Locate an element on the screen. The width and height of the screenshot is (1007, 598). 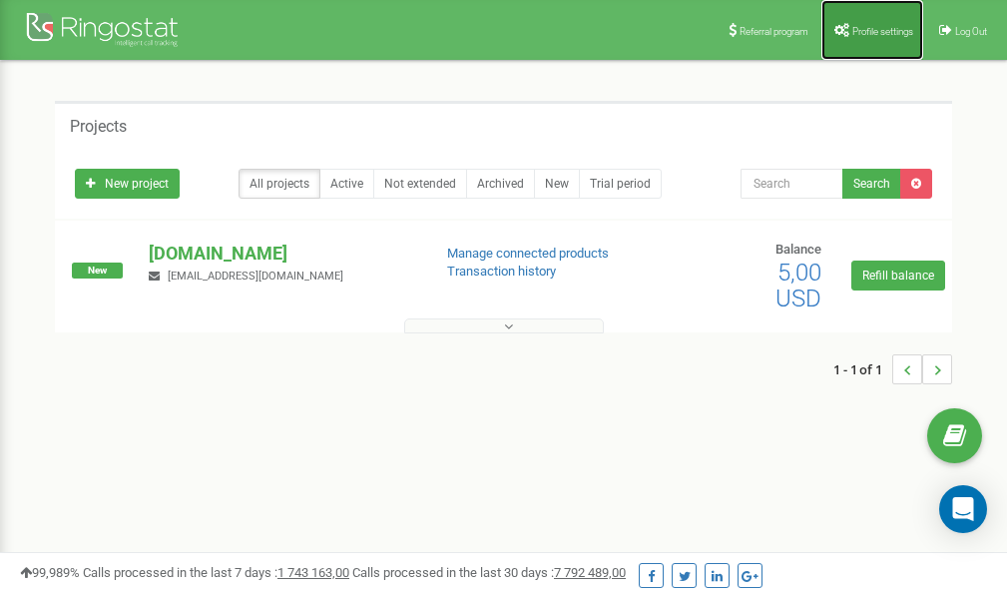
u: 1 743 163,00 is located at coordinates (313, 572).